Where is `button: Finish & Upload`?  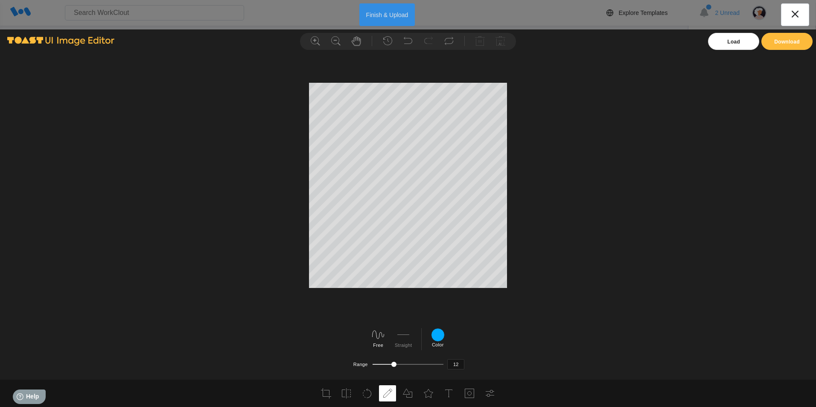
button: Finish & Upload is located at coordinates (387, 15).